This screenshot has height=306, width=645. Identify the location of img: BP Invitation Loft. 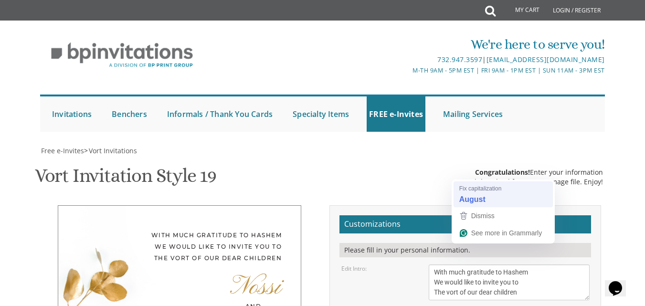
(122, 55).